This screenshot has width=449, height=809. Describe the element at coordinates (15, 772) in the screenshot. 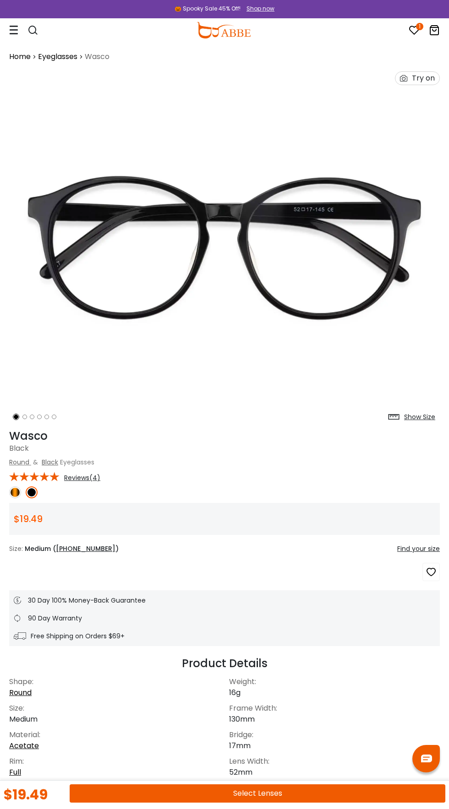

I see `a: Full` at that location.